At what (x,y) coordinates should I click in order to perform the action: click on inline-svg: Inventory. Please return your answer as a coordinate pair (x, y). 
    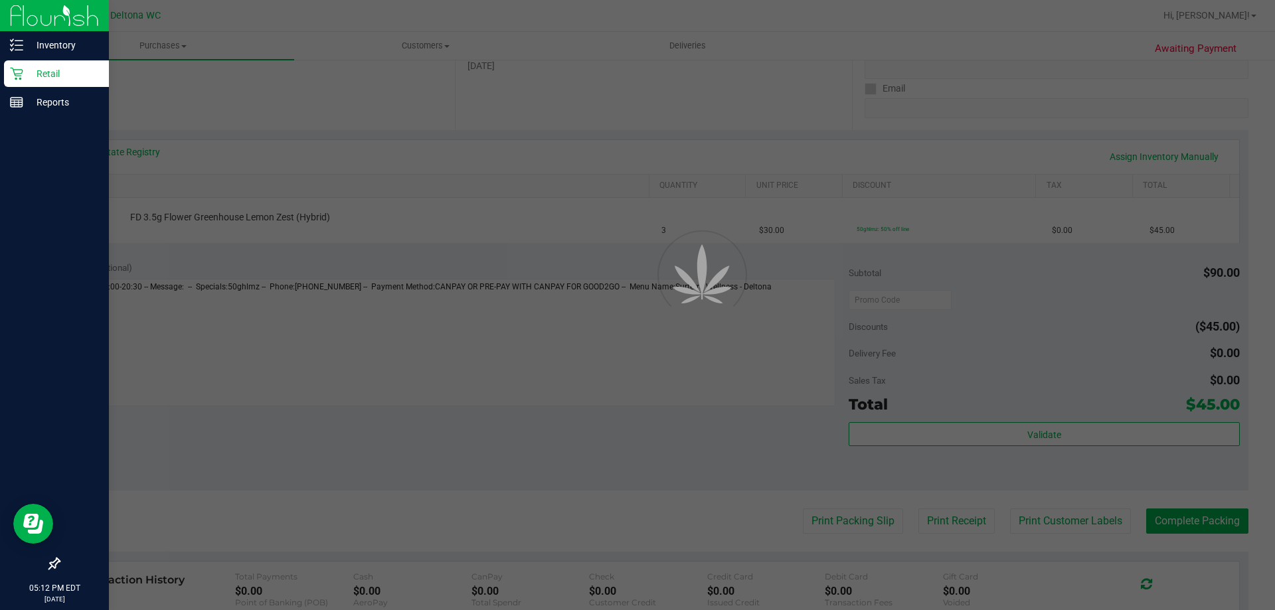
    Looking at the image, I should click on (17, 45).